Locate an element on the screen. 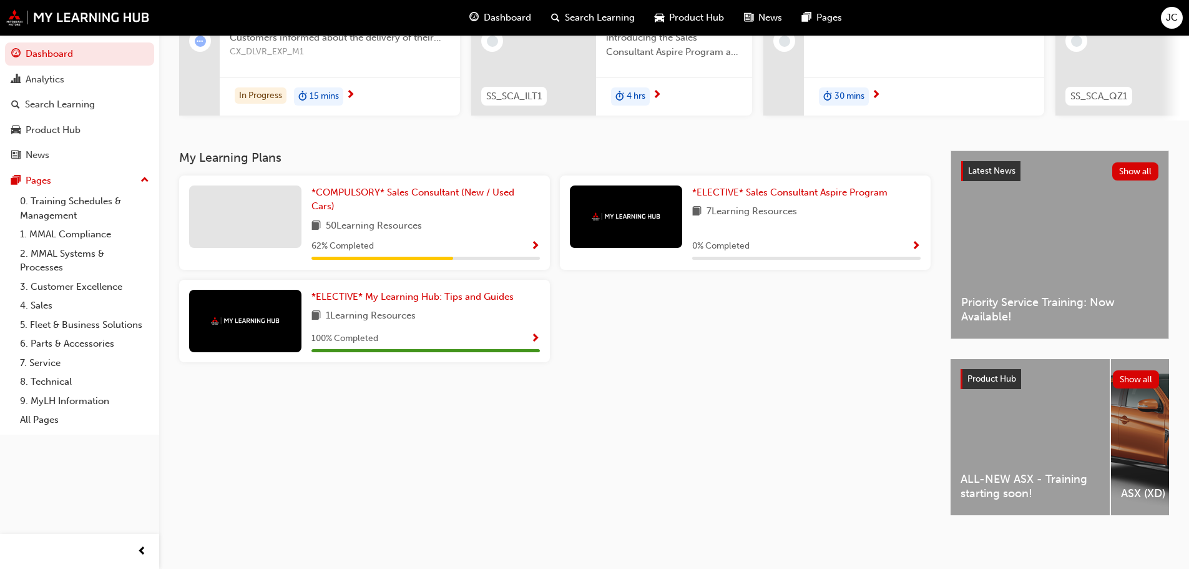  span: 15 mins is located at coordinates (324, 96).